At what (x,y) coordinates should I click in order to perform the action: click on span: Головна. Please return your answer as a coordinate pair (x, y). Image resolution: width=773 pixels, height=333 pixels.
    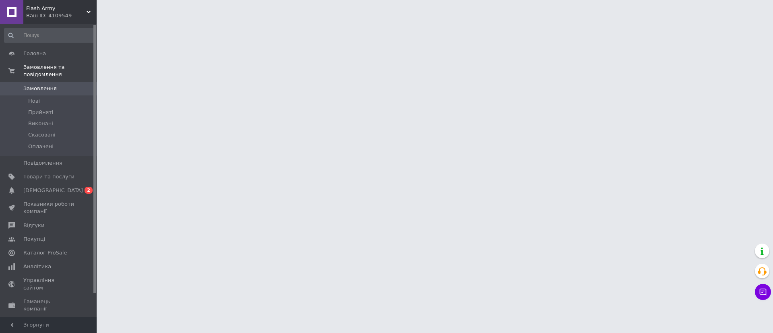
    Looking at the image, I should click on (35, 54).